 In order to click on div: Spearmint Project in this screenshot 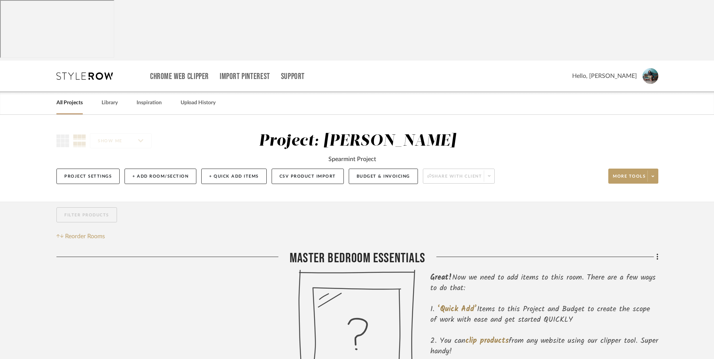, I will do `click(352, 159)`.